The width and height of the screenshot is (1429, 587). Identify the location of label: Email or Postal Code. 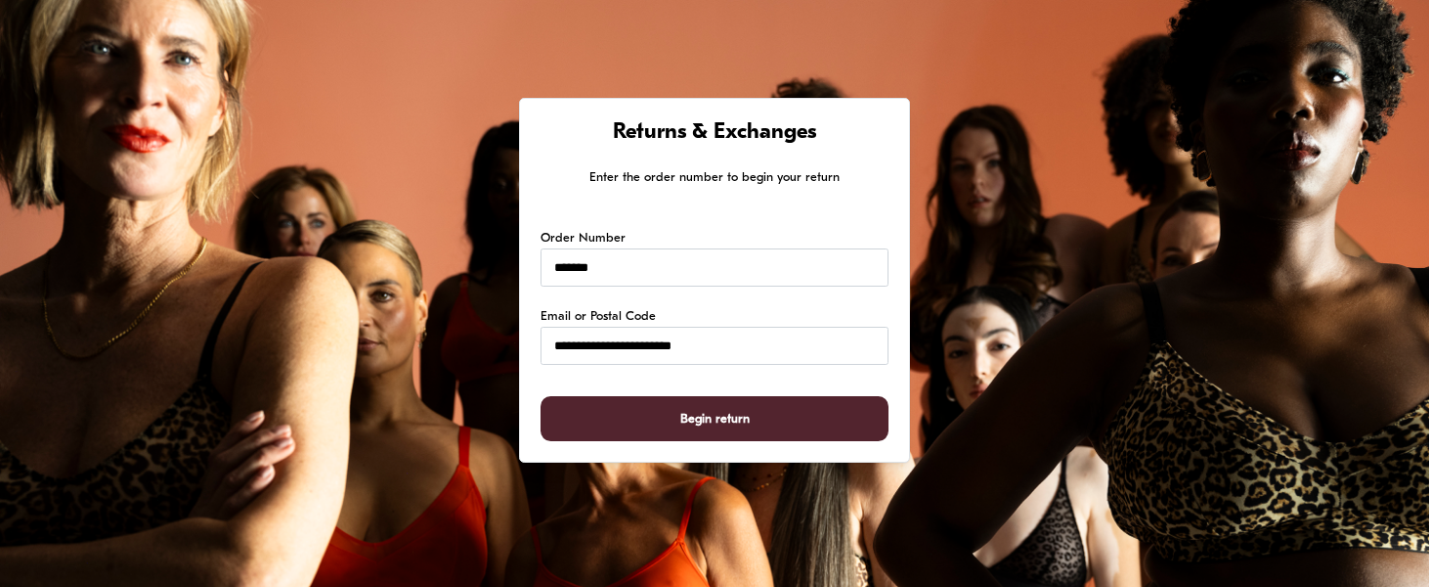
(598, 317).